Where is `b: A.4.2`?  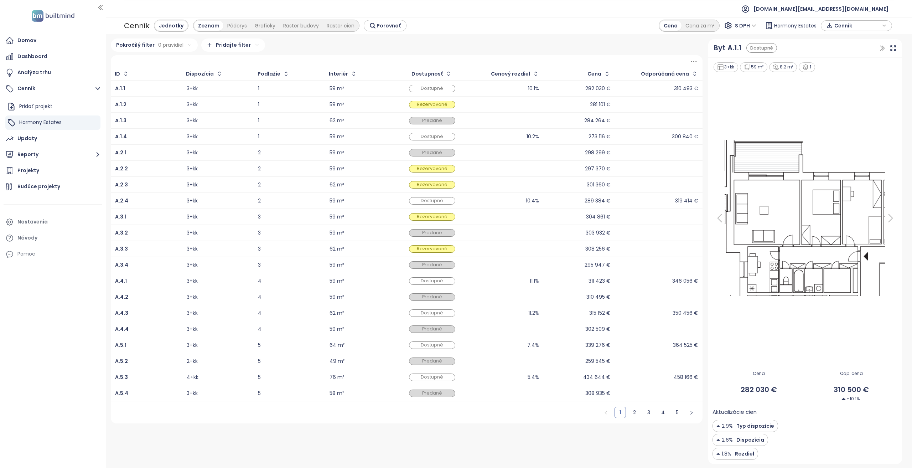
b: A.4.2 is located at coordinates (121, 297).